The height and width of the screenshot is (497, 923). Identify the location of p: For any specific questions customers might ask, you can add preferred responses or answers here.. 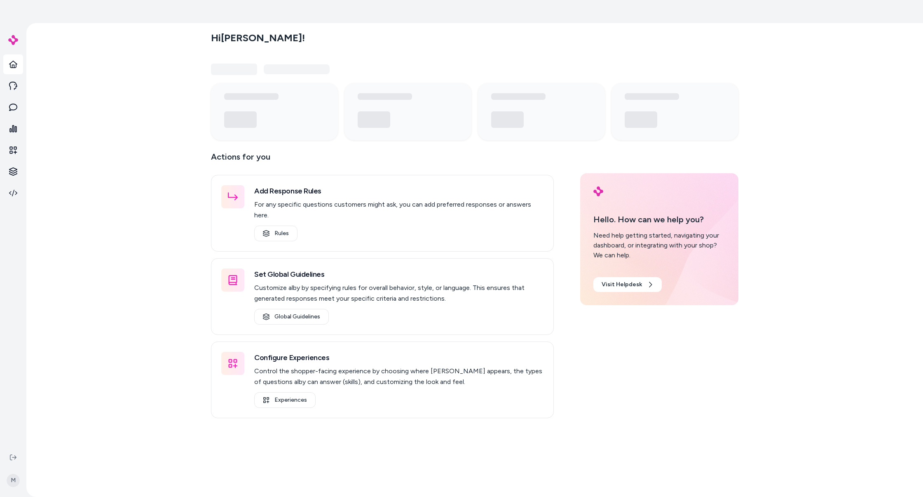
(399, 210).